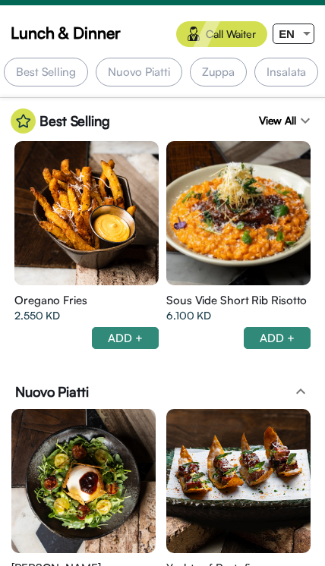 The width and height of the screenshot is (325, 566). I want to click on mat-icon: expand_less, so click(300, 391).